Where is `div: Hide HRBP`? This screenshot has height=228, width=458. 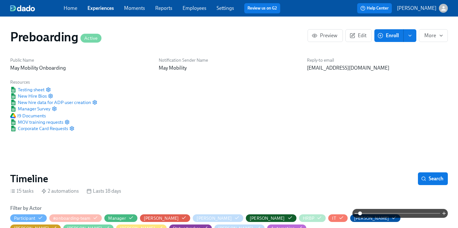
div: Hide HRBP is located at coordinates (309, 218).